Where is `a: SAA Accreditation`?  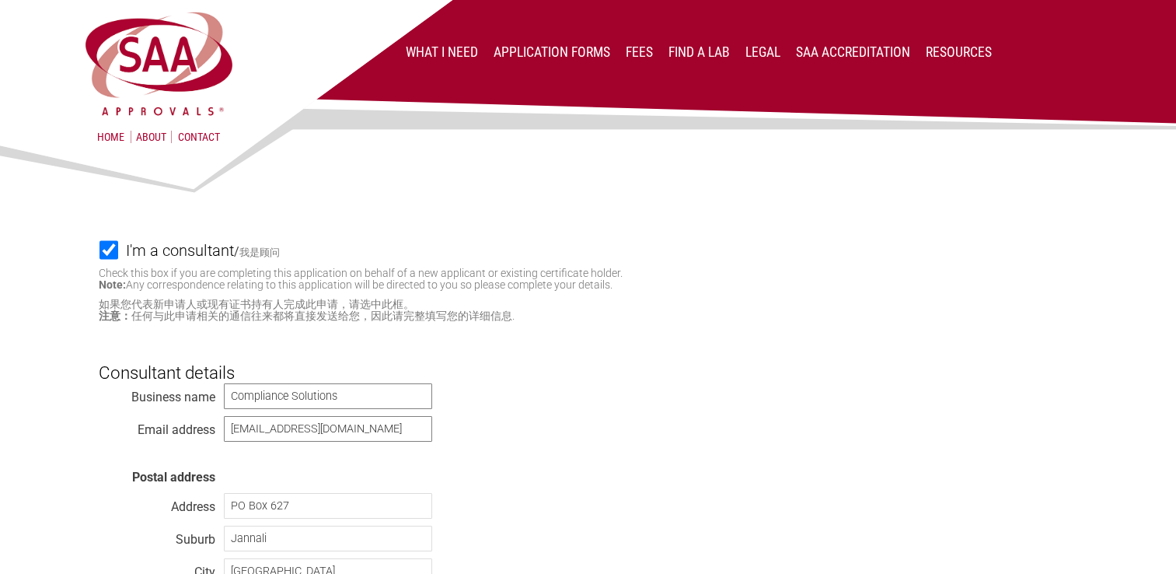 a: SAA Accreditation is located at coordinates (853, 52).